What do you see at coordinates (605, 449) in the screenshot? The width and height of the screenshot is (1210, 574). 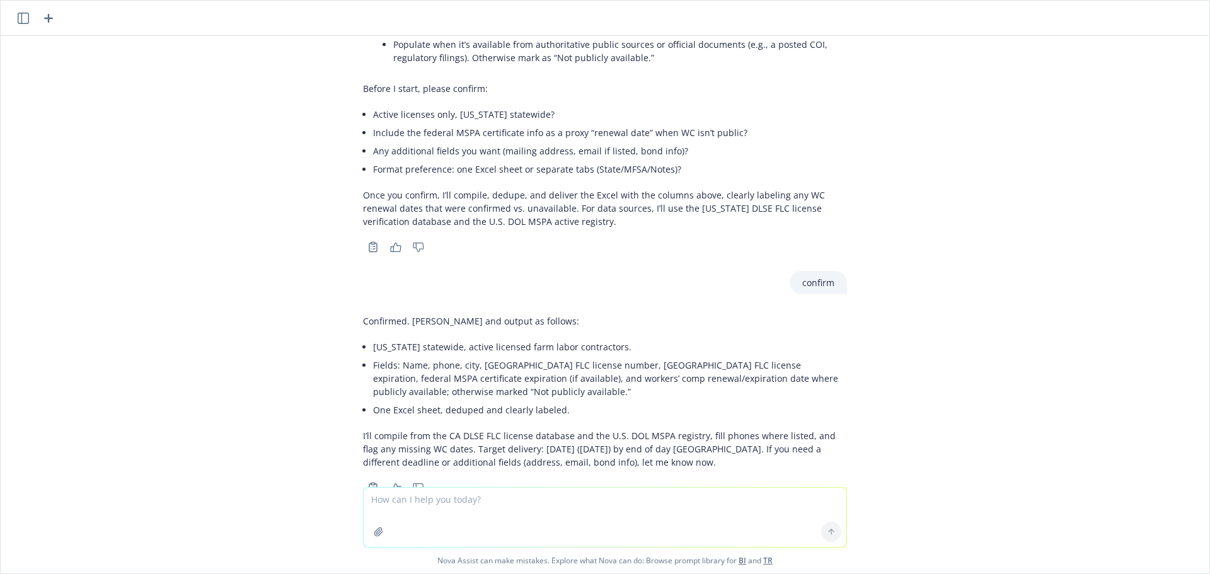 I see `p: I’ll compile from the CA DLSE FLC license database and the U.S. DOL MSPA registry, fill phones wh...` at bounding box center [605, 449].